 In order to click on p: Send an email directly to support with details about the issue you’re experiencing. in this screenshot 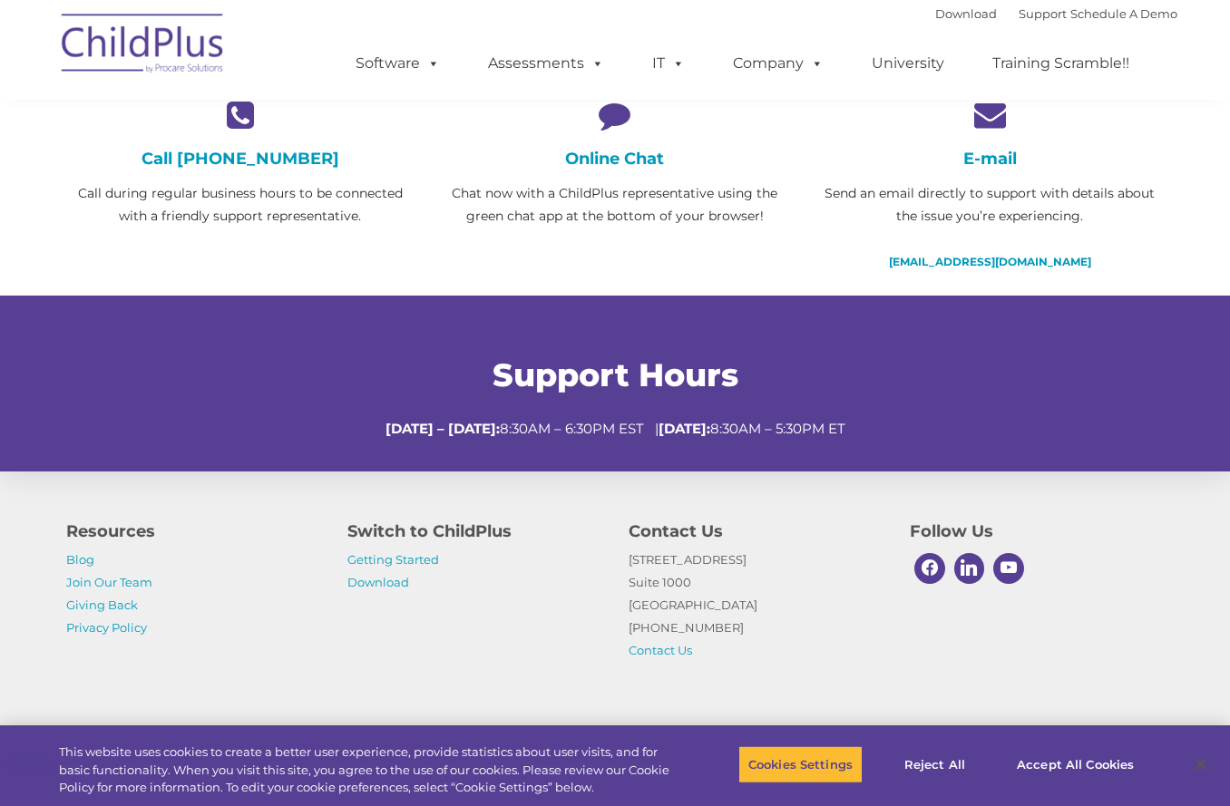, I will do `click(989, 205)`.